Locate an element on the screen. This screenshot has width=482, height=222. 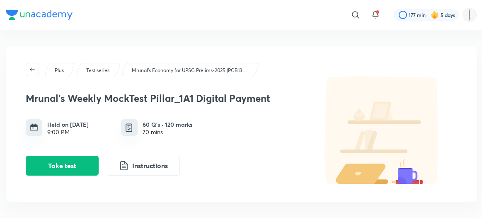
p: Mrunal’s Economy for UPSC Prelims-2025 (PCB13-RAFTAAR) is located at coordinates (190, 70).